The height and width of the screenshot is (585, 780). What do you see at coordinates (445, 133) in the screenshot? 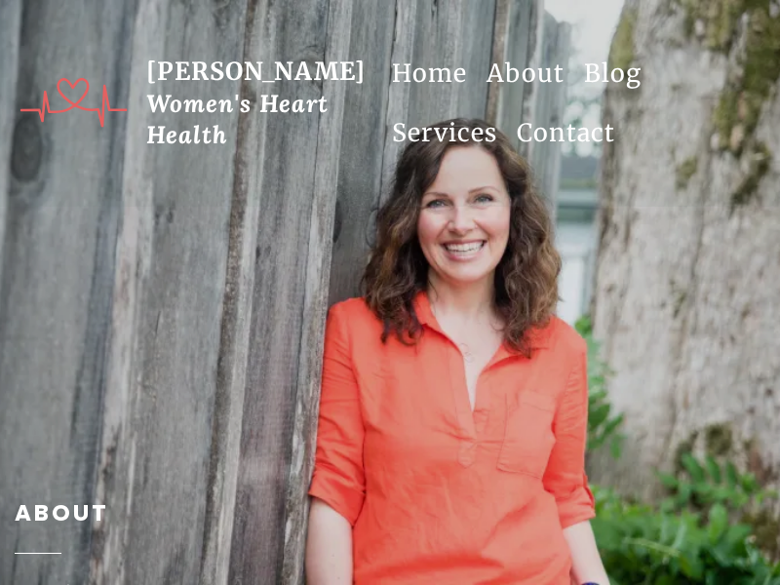
I see `a: Services` at bounding box center [445, 133].